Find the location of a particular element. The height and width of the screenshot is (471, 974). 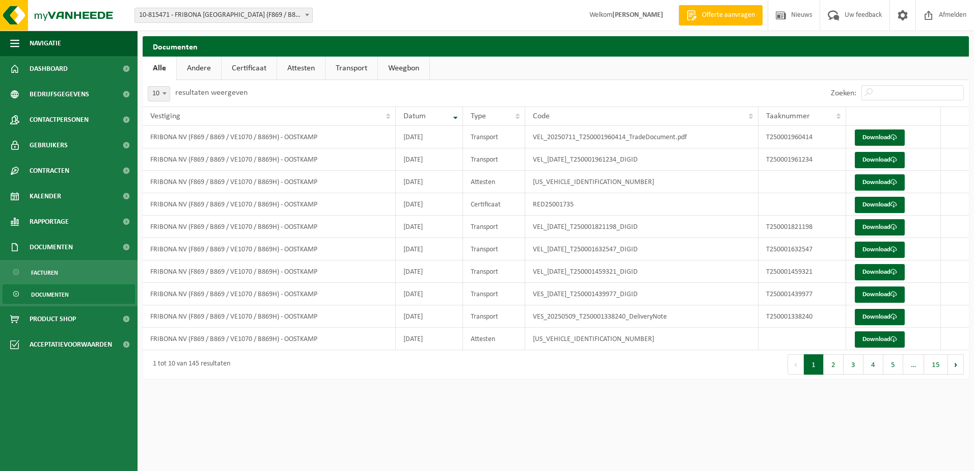

span: Acceptatievoorwaarden is located at coordinates (71, 344).